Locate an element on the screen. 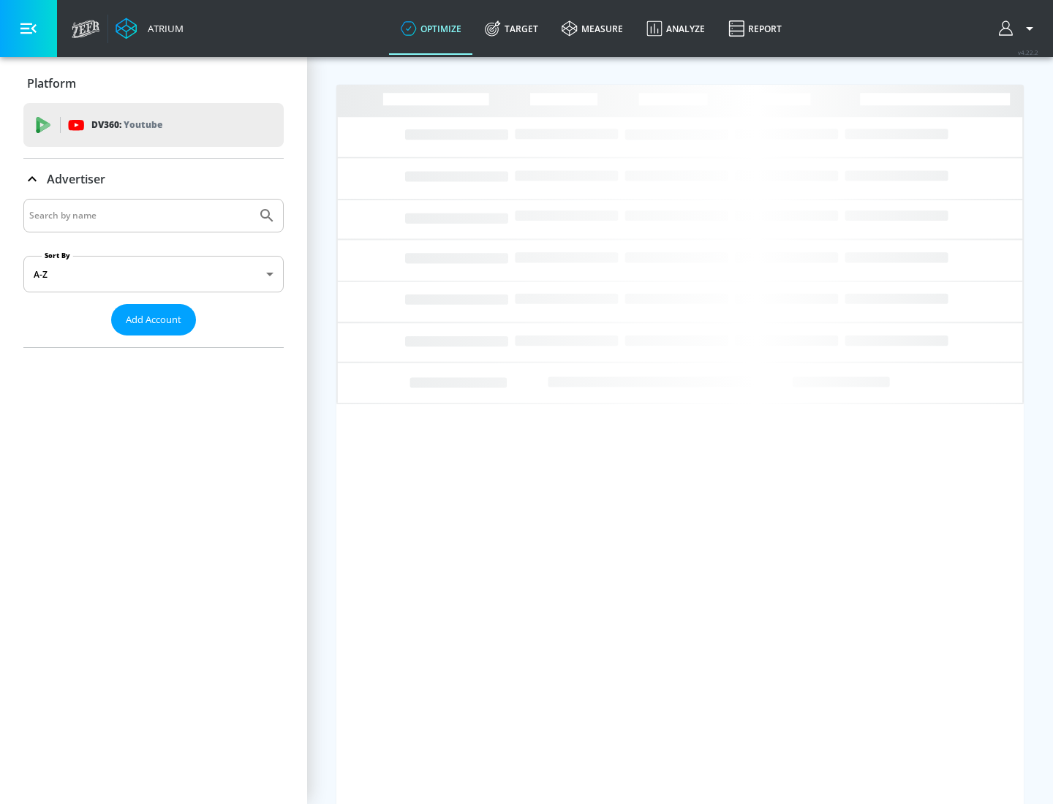 This screenshot has width=1053, height=804. div: Atrium is located at coordinates (162, 29).